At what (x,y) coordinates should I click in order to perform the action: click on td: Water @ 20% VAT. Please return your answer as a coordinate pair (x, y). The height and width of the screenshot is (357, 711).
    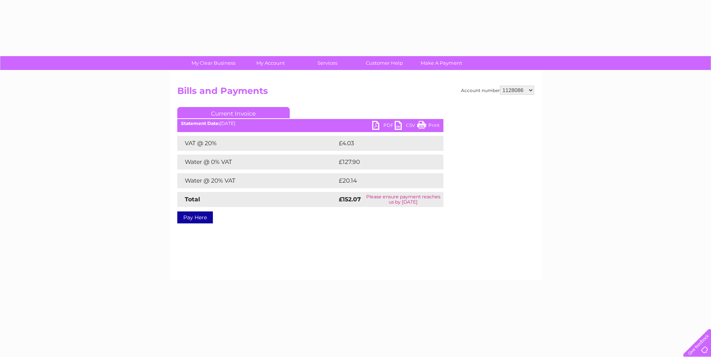
    Looking at the image, I should click on (257, 181).